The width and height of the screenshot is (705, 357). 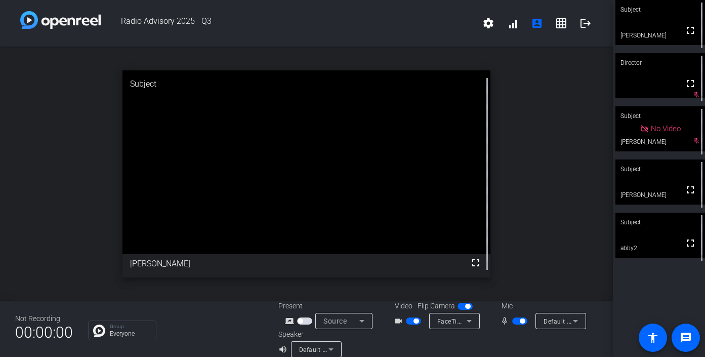 I want to click on span: Radio Advisory 2025 - Q3, so click(x=289, y=23).